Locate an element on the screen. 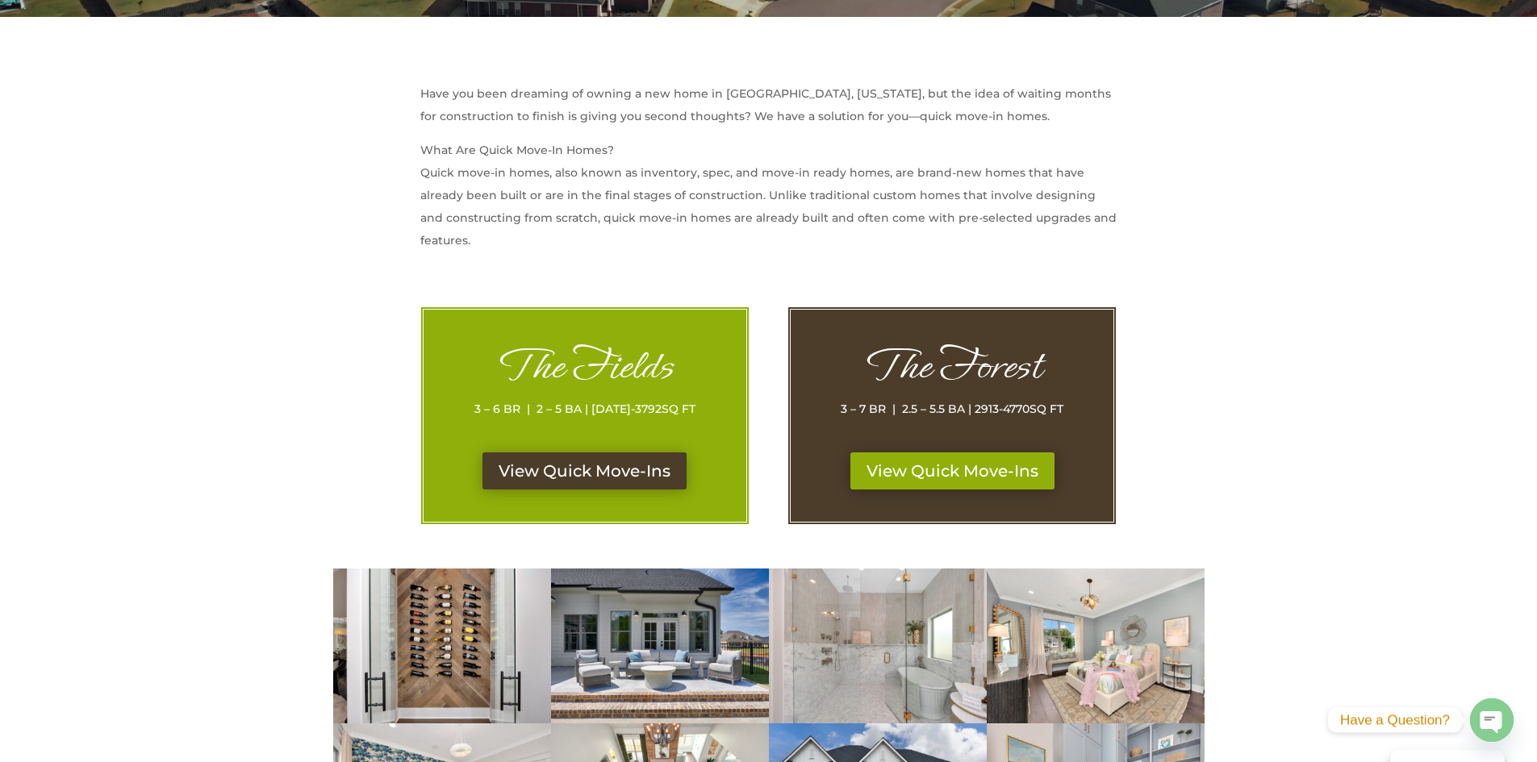 This screenshot has width=1537, height=762. h1: The Fields is located at coordinates (585, 369).